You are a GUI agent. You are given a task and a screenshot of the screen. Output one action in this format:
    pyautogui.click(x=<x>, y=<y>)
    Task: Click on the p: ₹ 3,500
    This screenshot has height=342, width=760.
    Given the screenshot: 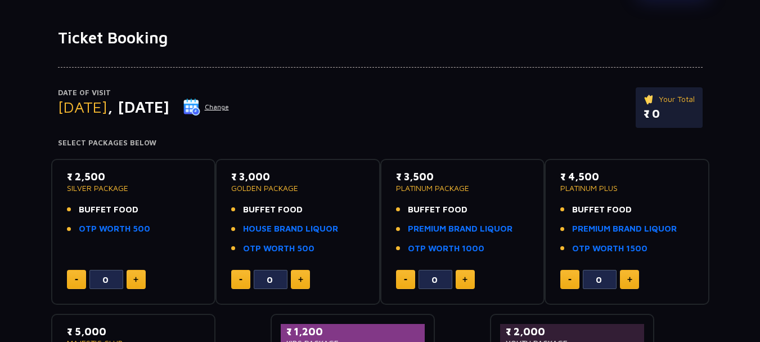 What is the action you would take?
    pyautogui.click(x=463, y=176)
    